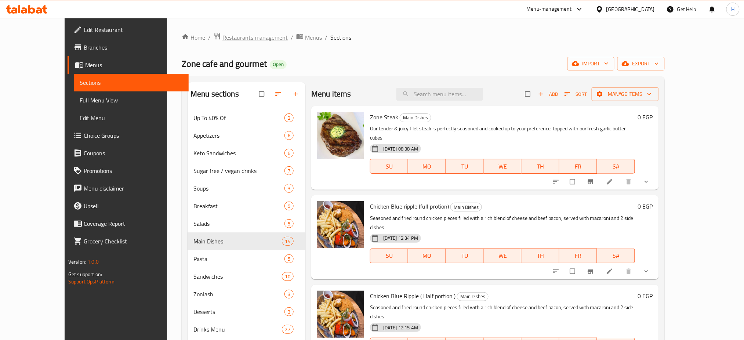 Image resolution: width=744 pixels, height=340 pixels. I want to click on span: Promotions, so click(133, 171).